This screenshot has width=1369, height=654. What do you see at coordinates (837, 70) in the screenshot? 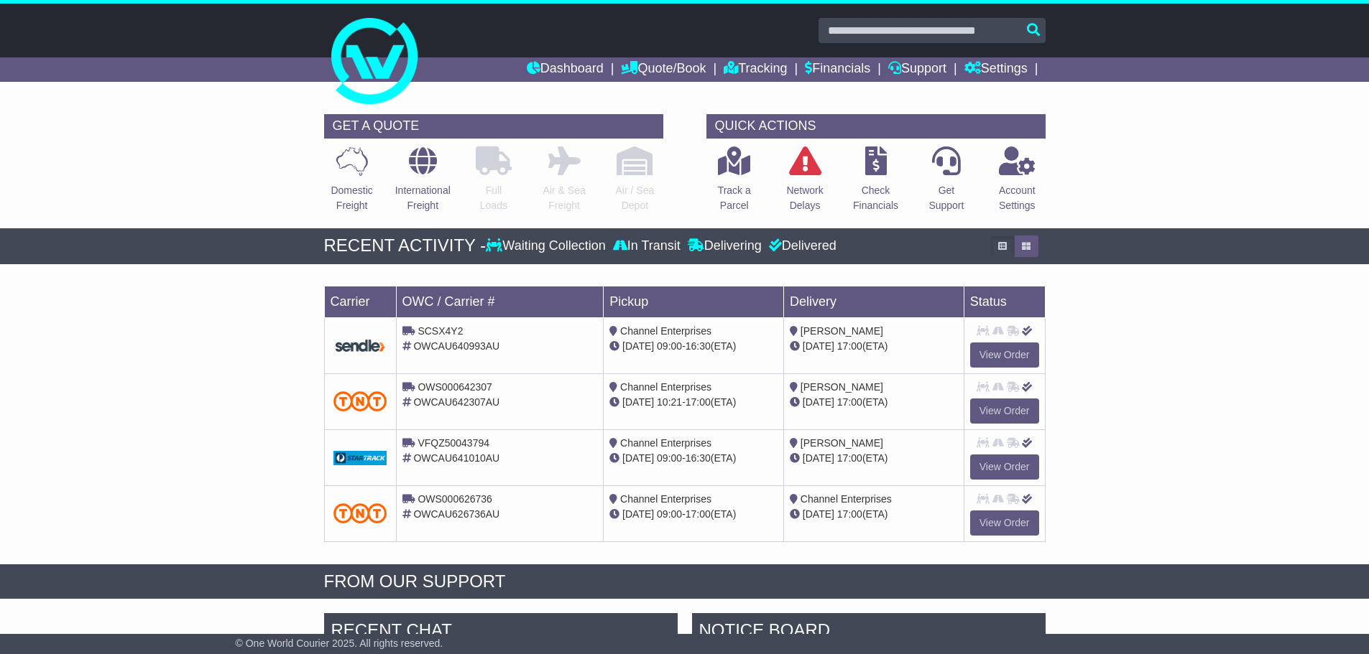
I see `a: Financials` at bounding box center [837, 70].